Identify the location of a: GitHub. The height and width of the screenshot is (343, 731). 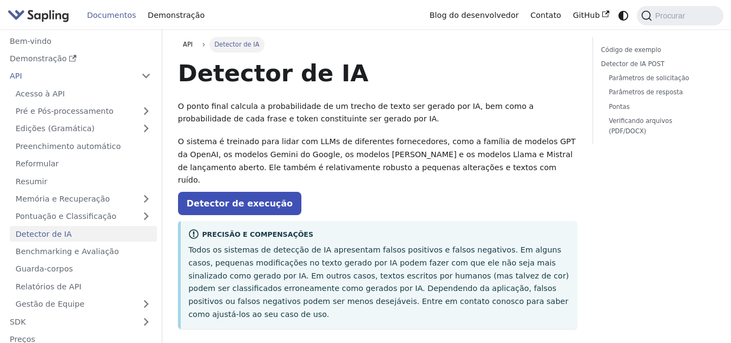
(591, 15).